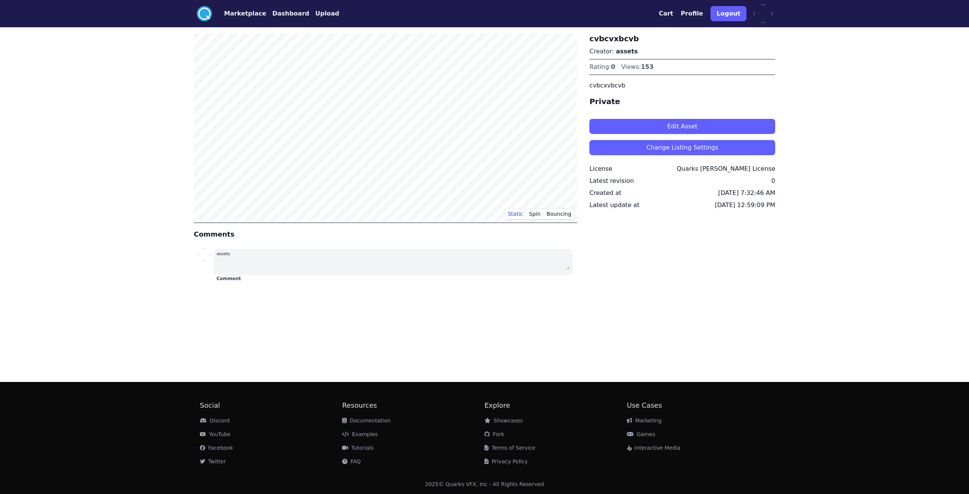  What do you see at coordinates (773, 181) in the screenshot?
I see `div: 0` at bounding box center [773, 181].